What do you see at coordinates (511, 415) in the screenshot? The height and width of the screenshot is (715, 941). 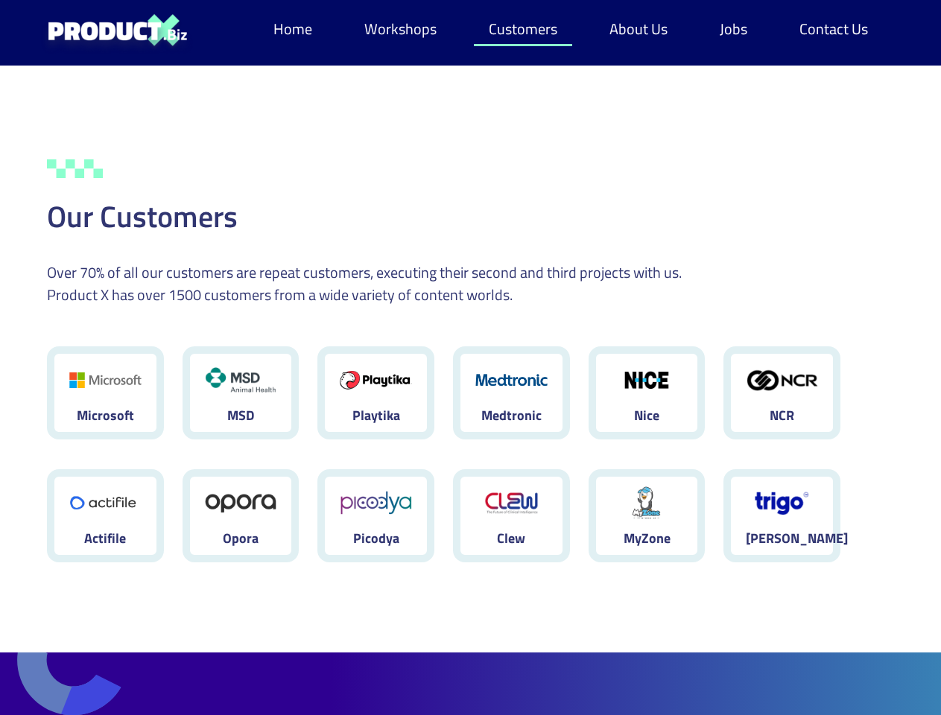 I see `figcaption: Medtronic` at bounding box center [511, 415].